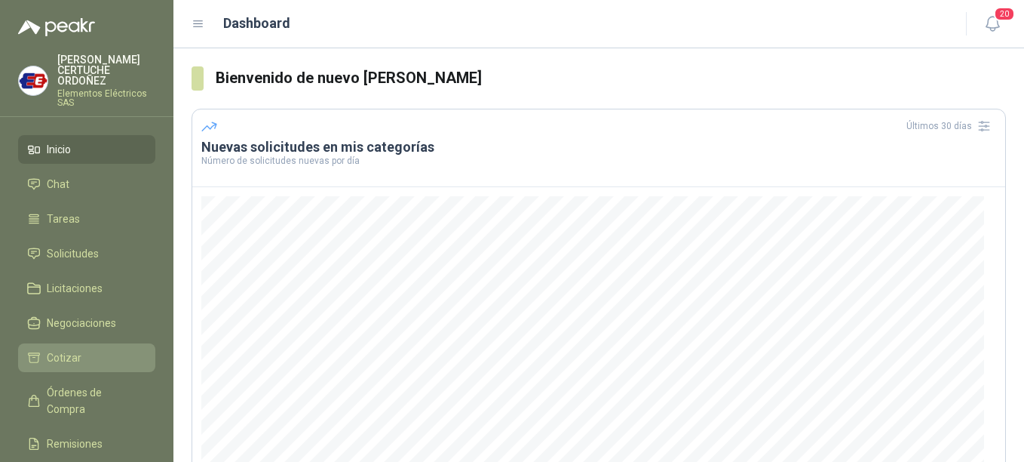  I want to click on span: 20, so click(1005, 14).